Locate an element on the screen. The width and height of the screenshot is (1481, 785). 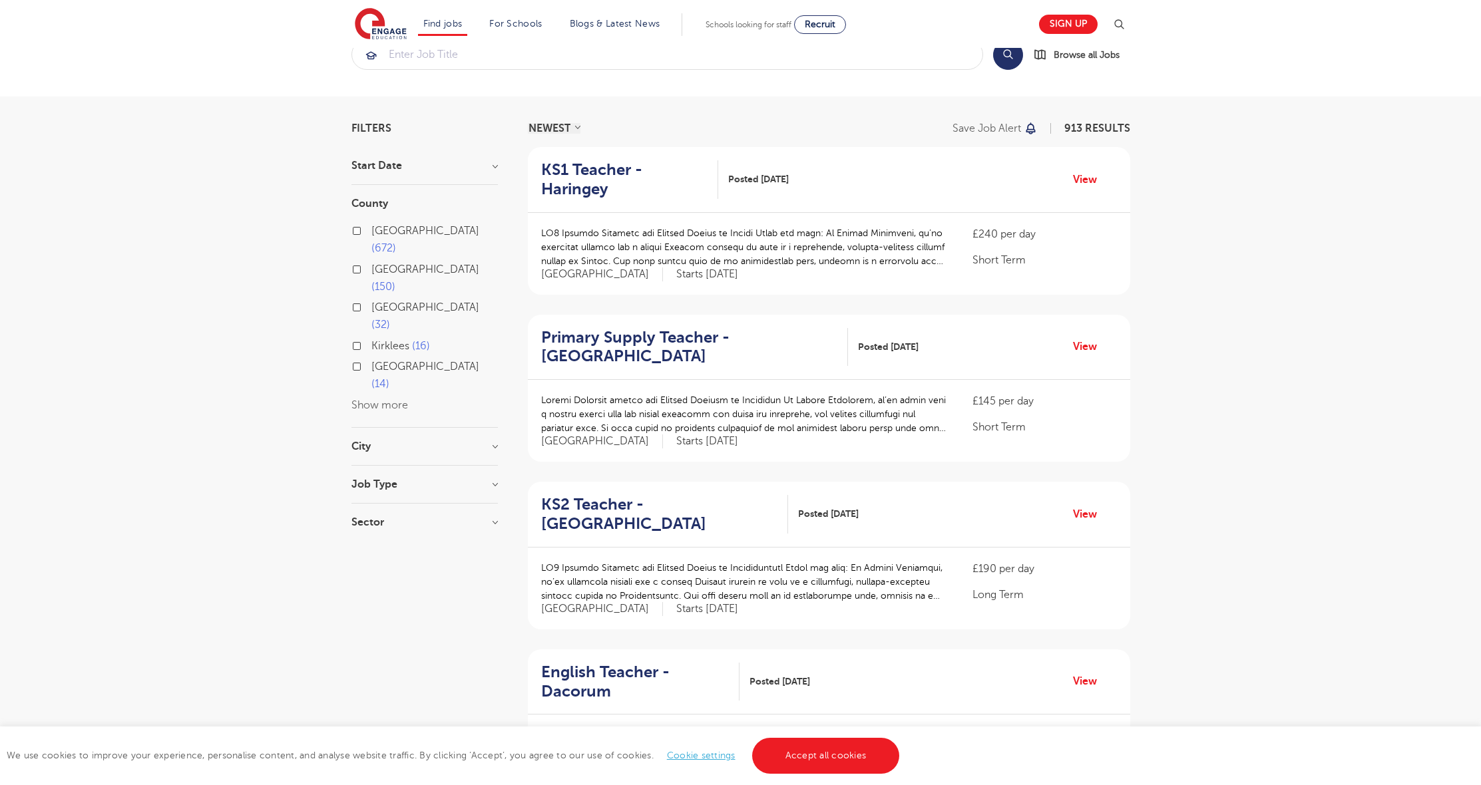
h3: Sector is located at coordinates (425, 522).